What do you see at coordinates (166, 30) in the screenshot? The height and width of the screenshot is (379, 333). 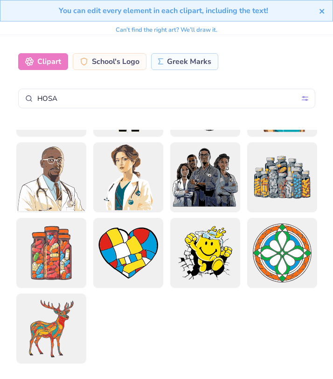 I see `div: Can’t find the right art? We’ll draw it.` at bounding box center [166, 30].